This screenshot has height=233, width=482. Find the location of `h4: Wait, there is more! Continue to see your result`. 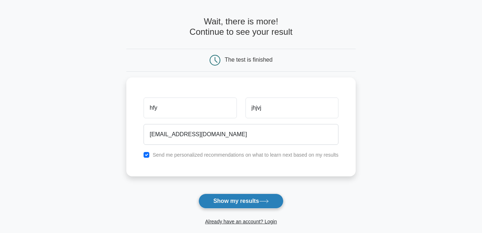

h4: Wait, there is more! Continue to see your result is located at coordinates (241, 27).